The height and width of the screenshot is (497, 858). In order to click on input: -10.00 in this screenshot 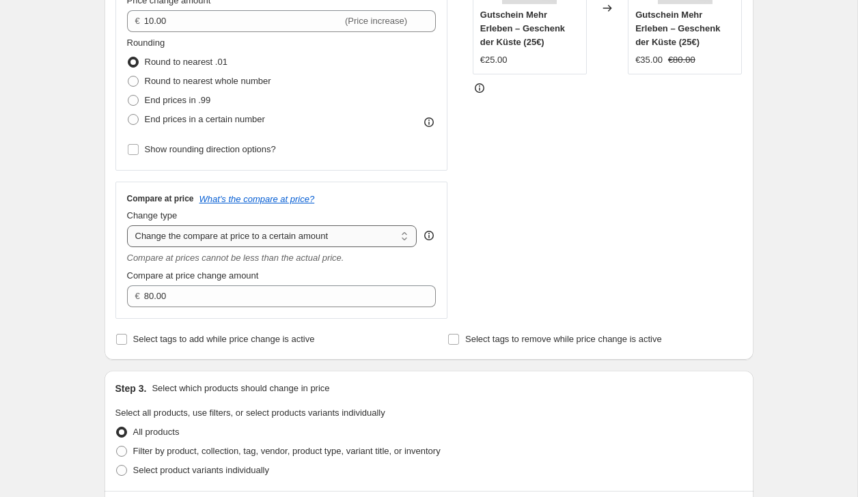, I will do `click(243, 21)`.